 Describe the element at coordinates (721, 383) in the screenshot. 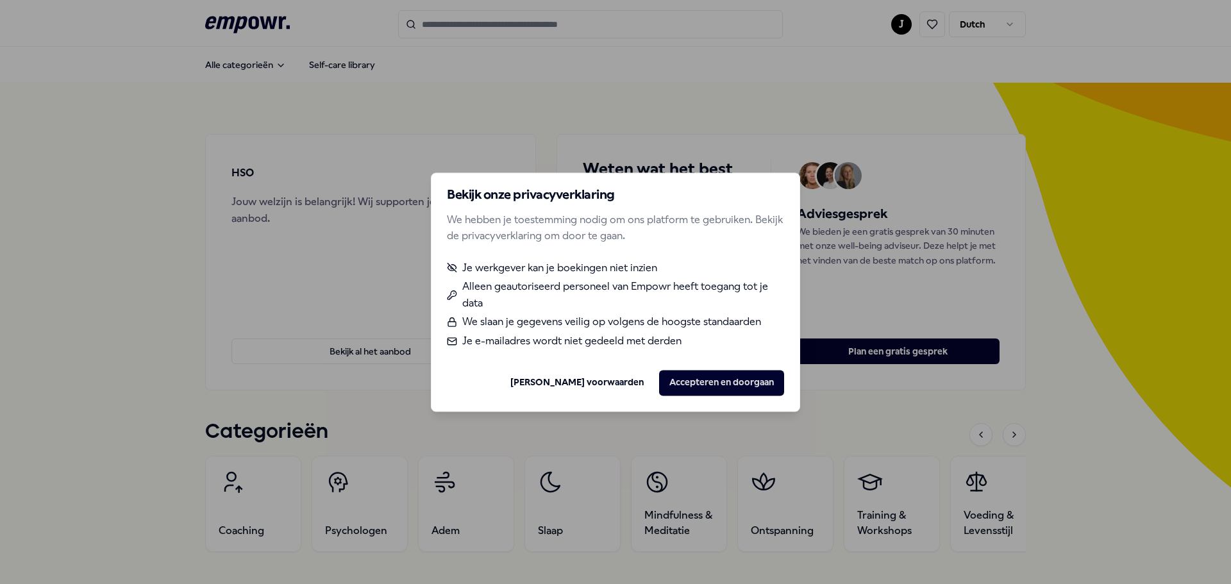

I see `button: Accepteren en doorgaan` at that location.